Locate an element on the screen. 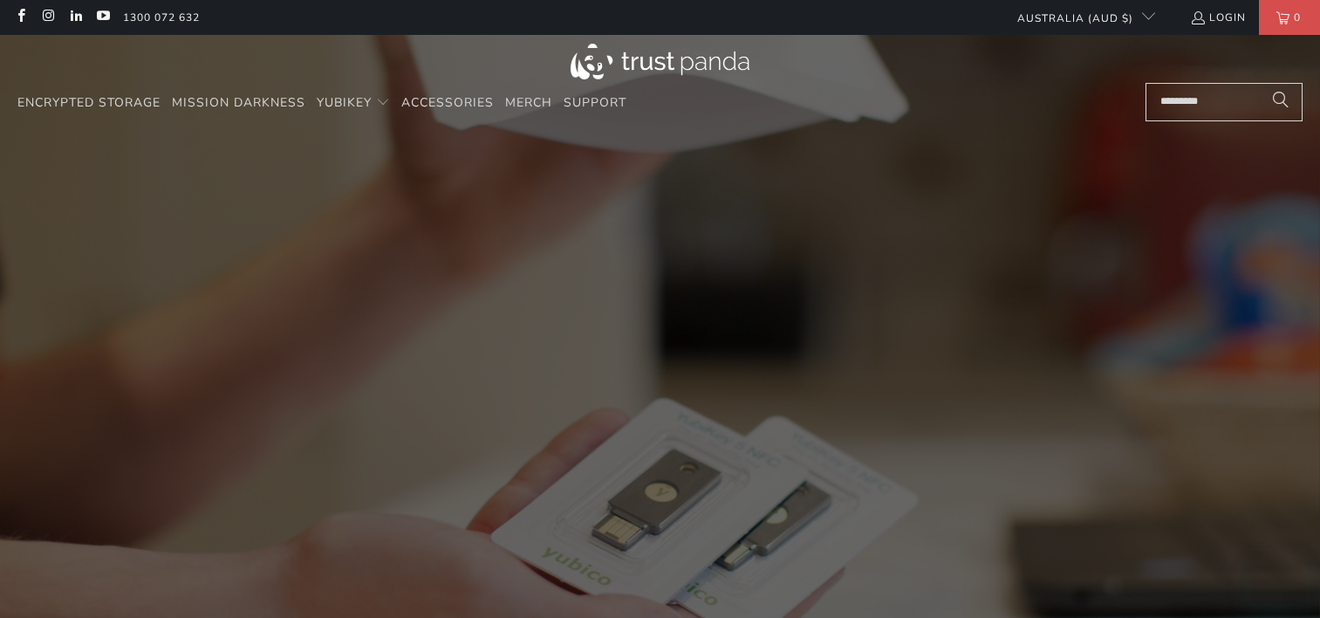 The width and height of the screenshot is (1320, 618). a: Trust Panda Australia on Facebook is located at coordinates (20, 17).